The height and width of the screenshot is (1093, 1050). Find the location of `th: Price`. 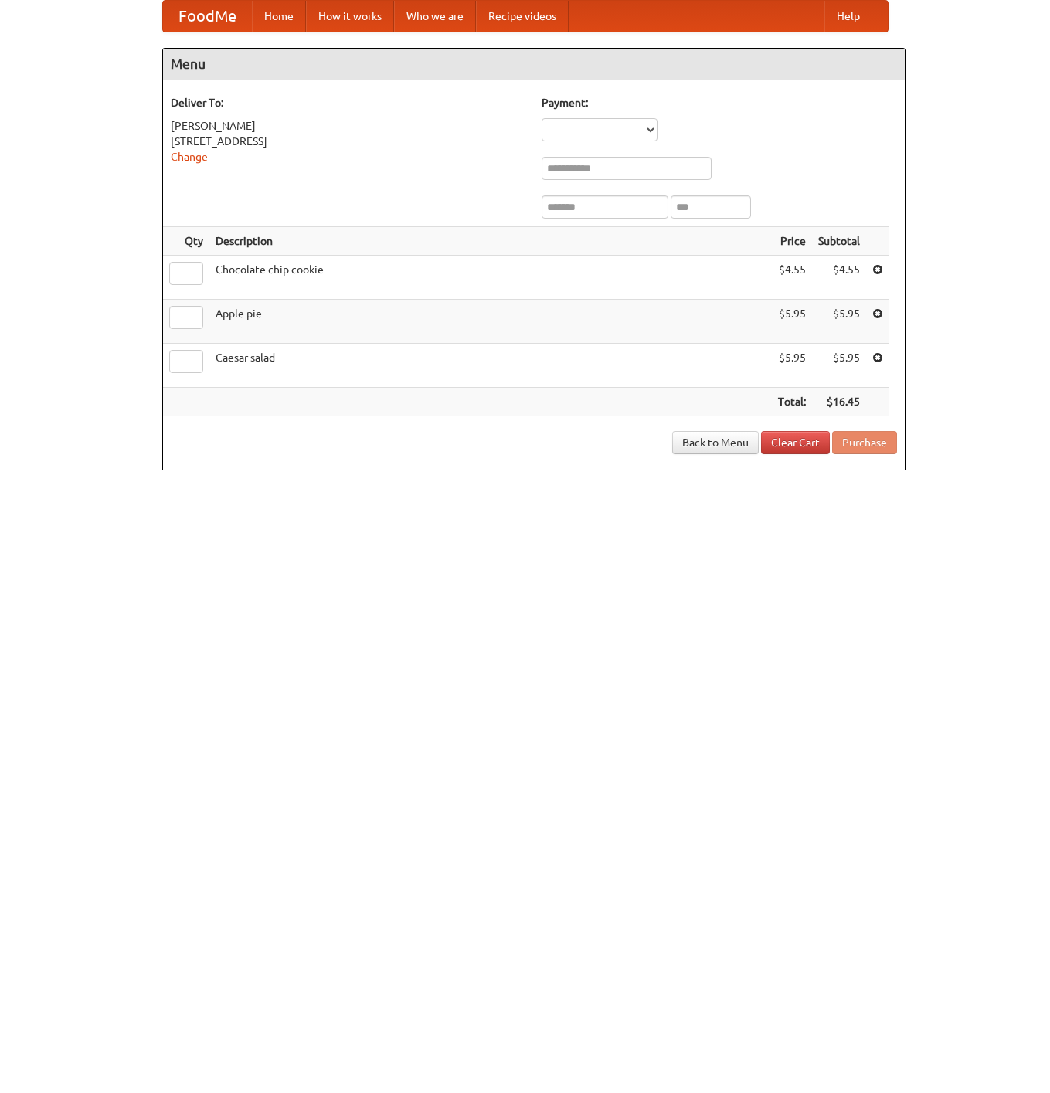

th: Price is located at coordinates (792, 241).